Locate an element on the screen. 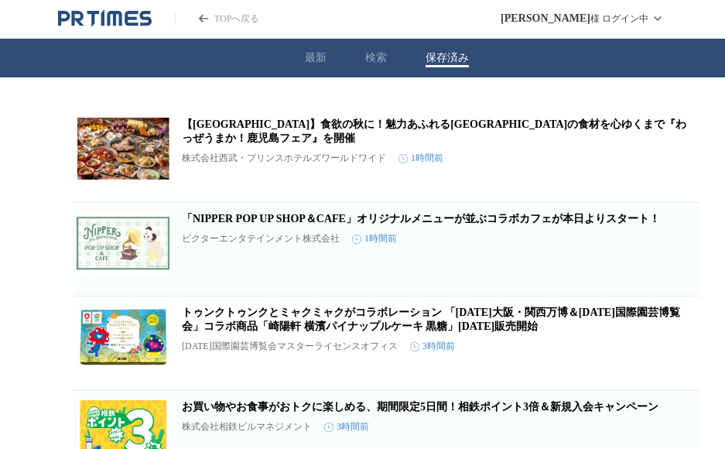  p: ビクターエンタテインメント株式会社 is located at coordinates (261, 238).